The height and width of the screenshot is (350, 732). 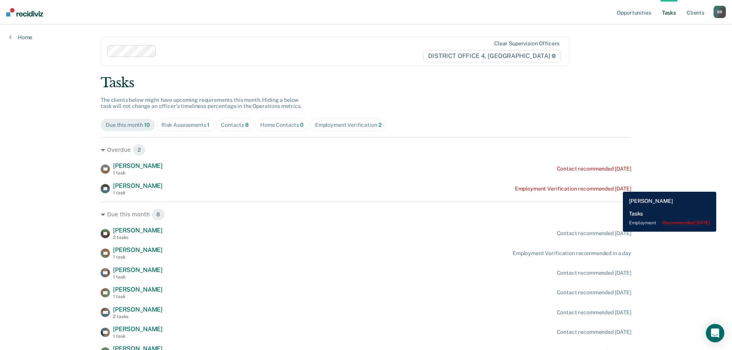 I want to click on span: 1, so click(x=208, y=125).